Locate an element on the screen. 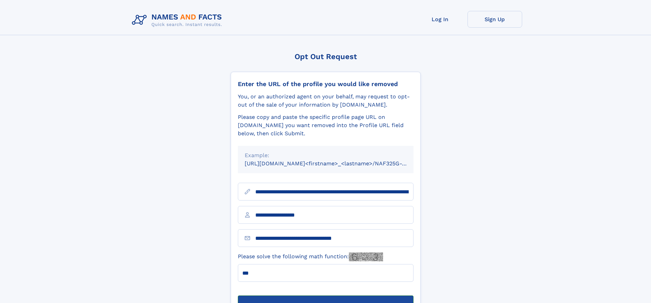  img: Logo Names and Facts is located at coordinates (178, 20).